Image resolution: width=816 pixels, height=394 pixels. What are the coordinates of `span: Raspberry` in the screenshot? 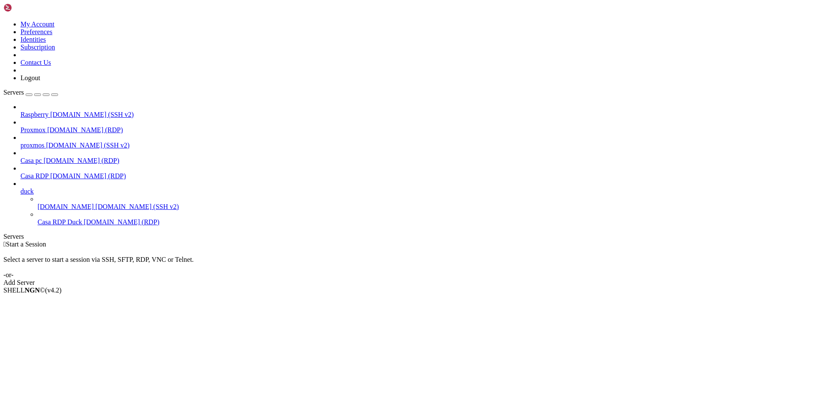 It's located at (35, 114).